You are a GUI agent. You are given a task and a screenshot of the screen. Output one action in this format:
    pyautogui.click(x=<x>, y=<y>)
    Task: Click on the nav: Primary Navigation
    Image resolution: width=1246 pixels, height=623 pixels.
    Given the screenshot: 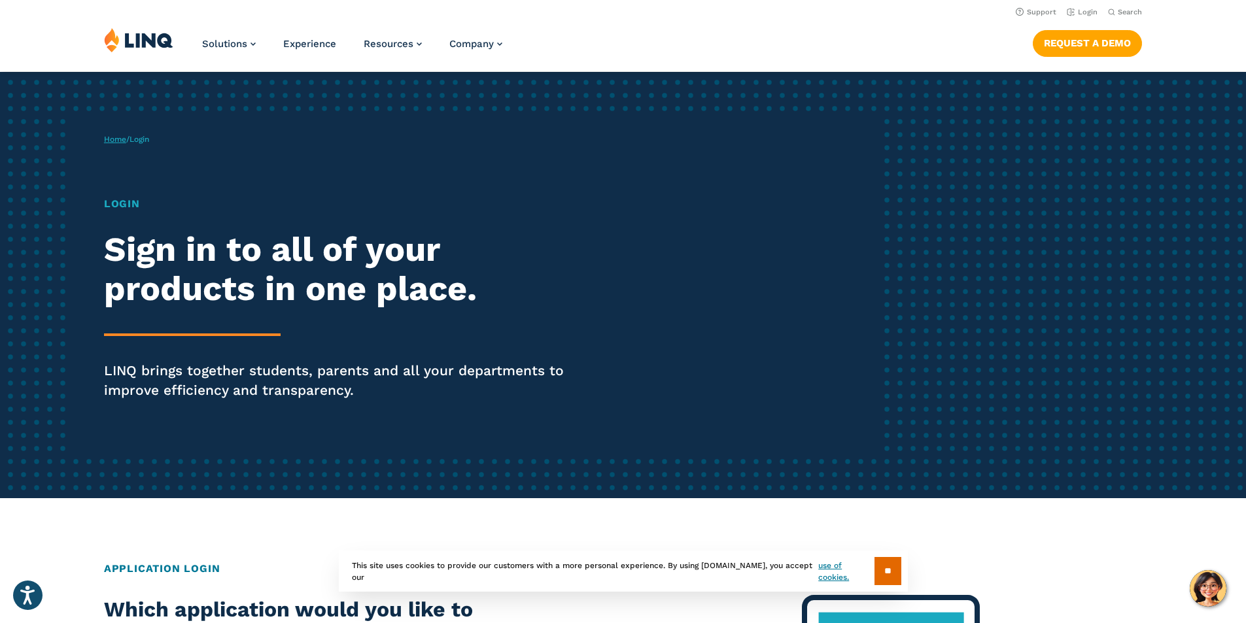 What is the action you would take?
    pyautogui.click(x=352, y=49)
    